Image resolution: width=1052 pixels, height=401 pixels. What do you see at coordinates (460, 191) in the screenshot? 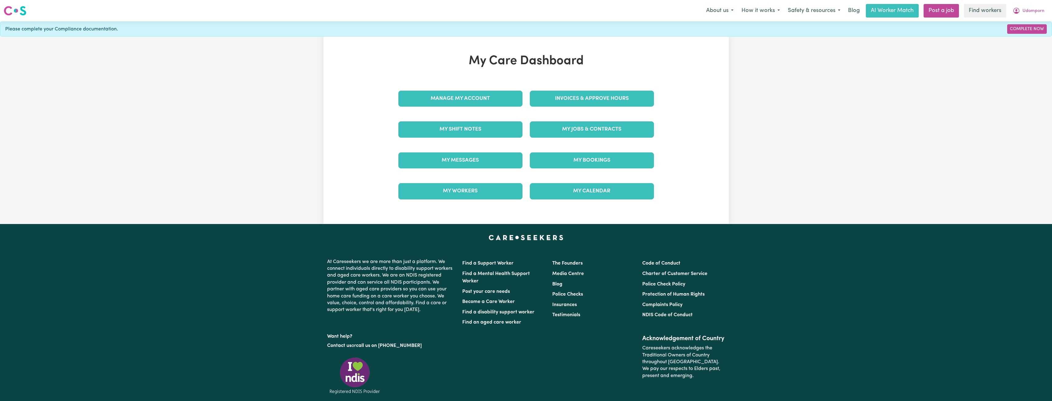
I see `a: My Workers` at bounding box center [460, 191].